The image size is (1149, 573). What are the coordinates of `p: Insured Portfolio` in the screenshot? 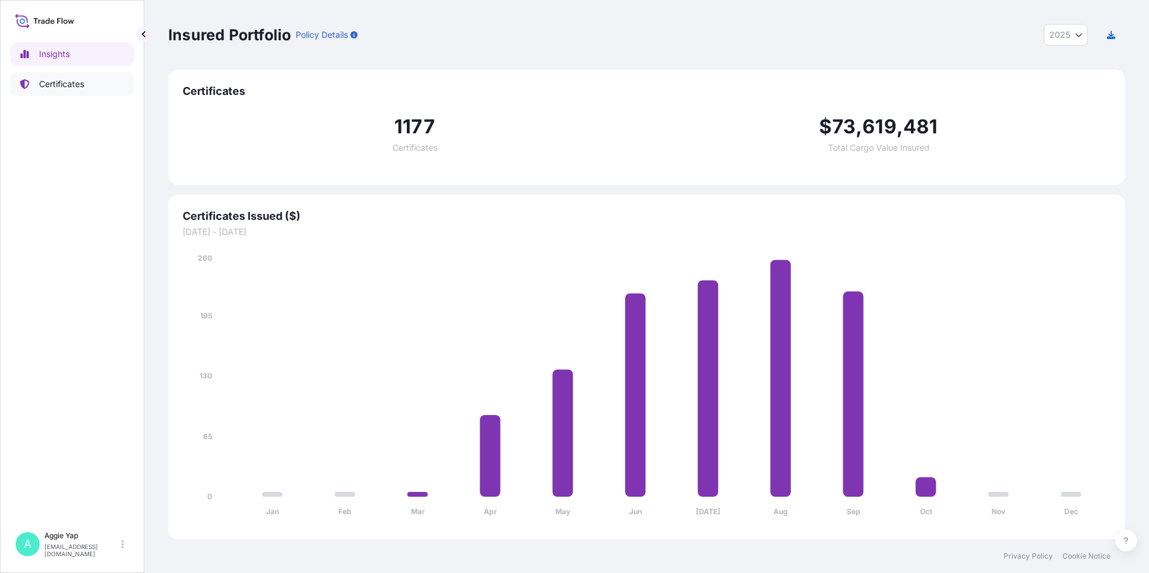 It's located at (230, 35).